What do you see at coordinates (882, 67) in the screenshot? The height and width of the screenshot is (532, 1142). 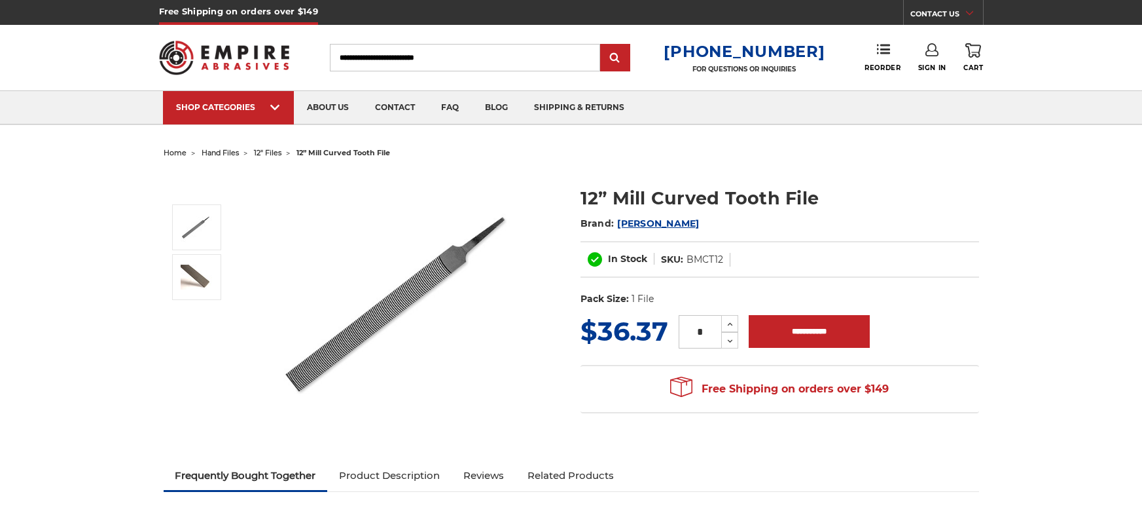 I see `span: Reorder` at bounding box center [882, 67].